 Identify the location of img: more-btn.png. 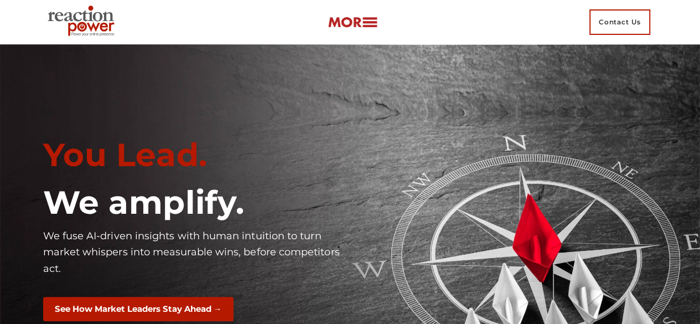
(353, 22).